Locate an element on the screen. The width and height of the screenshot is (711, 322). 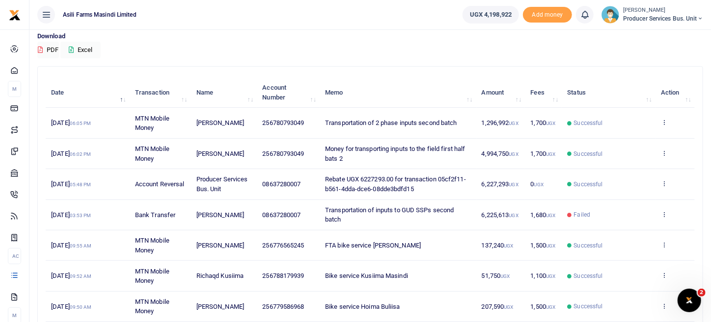
th: Amount: activate to sort column ascending is located at coordinates (501, 93).